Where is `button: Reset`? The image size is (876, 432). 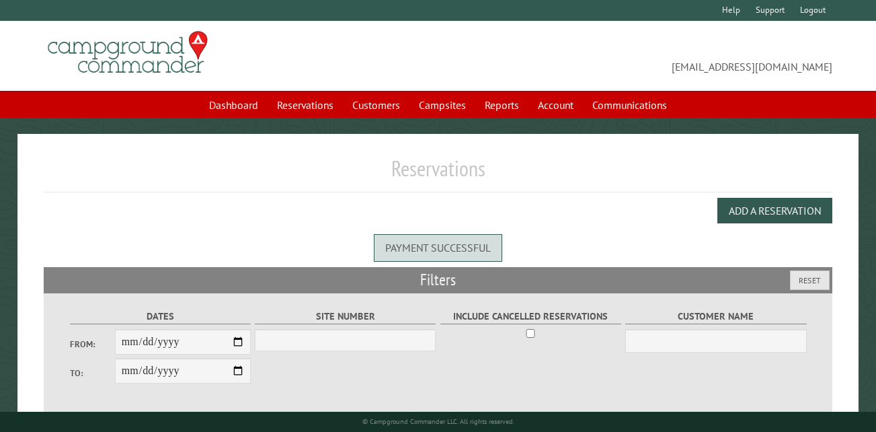
button: Reset is located at coordinates (809, 280).